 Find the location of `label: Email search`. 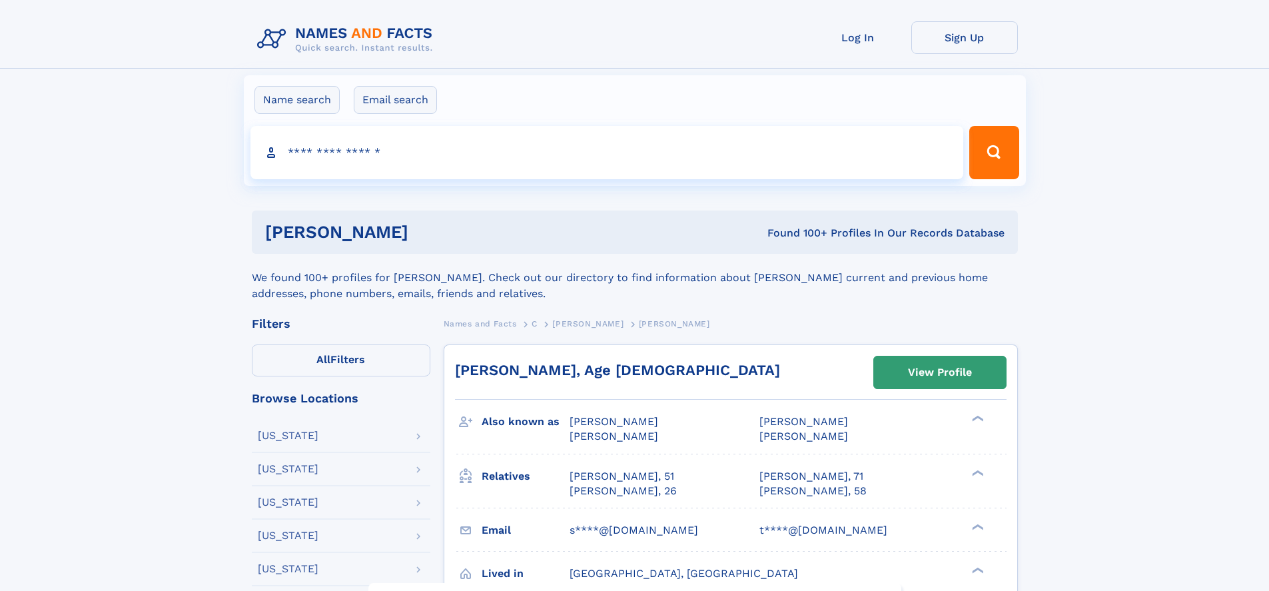

label: Email search is located at coordinates (395, 100).